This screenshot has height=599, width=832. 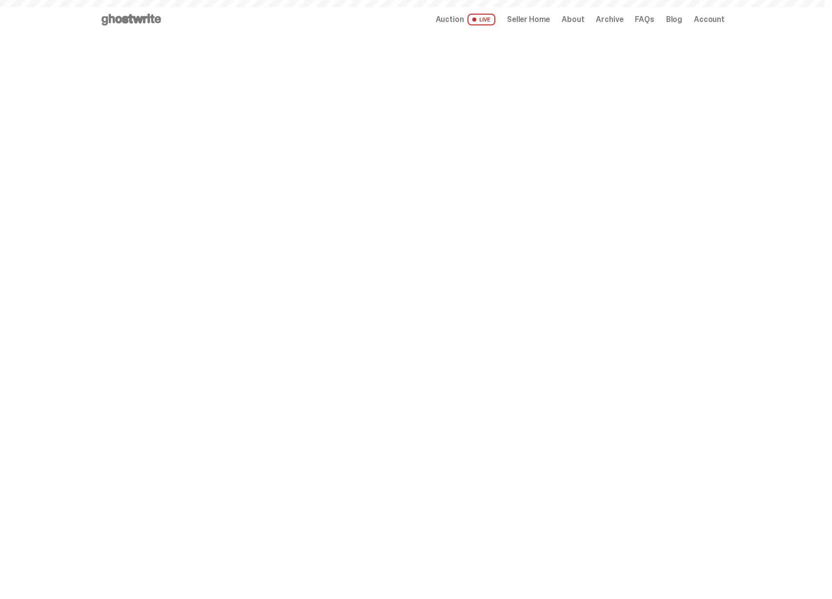 I want to click on span: Account, so click(x=709, y=20).